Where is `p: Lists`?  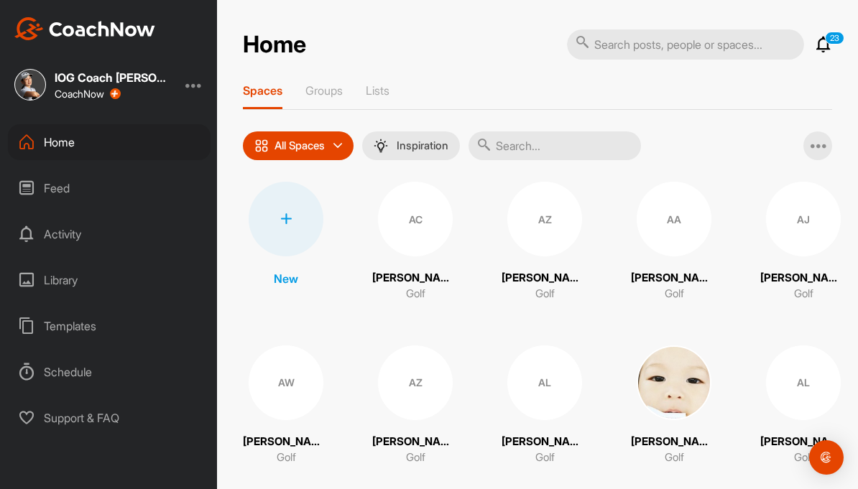 p: Lists is located at coordinates (377, 91).